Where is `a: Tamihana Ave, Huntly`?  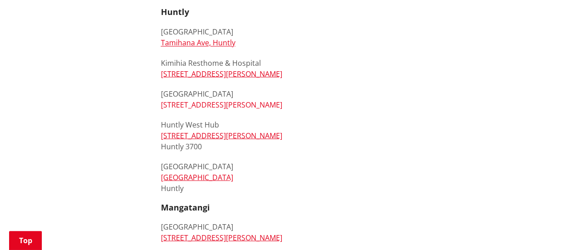
a: Tamihana Ave, Huntly is located at coordinates (198, 43).